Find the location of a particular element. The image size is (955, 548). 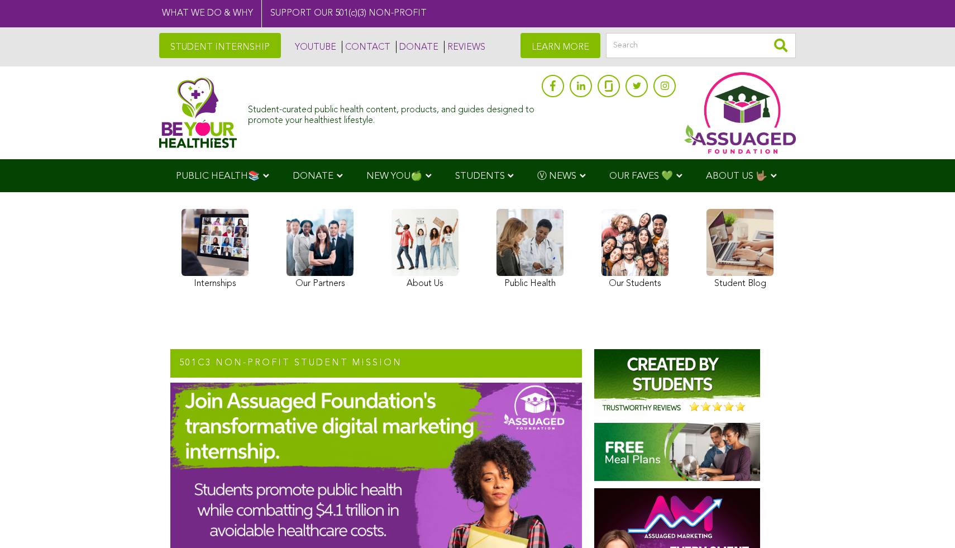

img: Assuaged is located at coordinates (198, 112).